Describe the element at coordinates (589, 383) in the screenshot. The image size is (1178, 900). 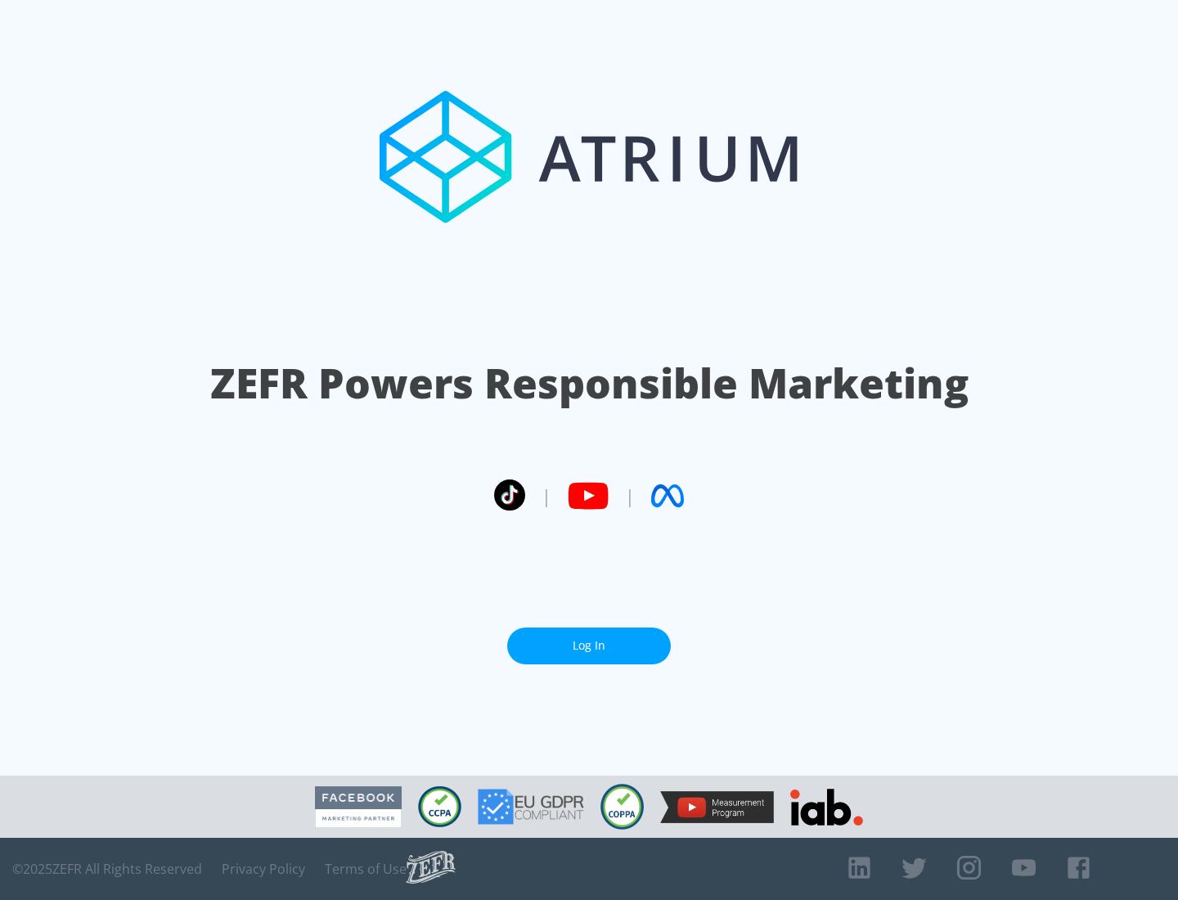
I see `h1: ZEFR Powers Responsible Marketing` at that location.